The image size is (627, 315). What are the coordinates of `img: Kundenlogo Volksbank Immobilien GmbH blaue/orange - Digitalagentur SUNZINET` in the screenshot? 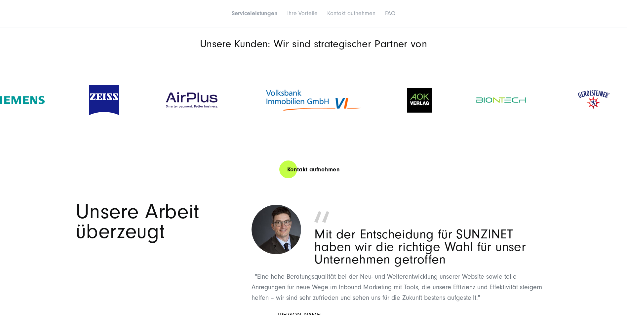 It's located at (313, 100).